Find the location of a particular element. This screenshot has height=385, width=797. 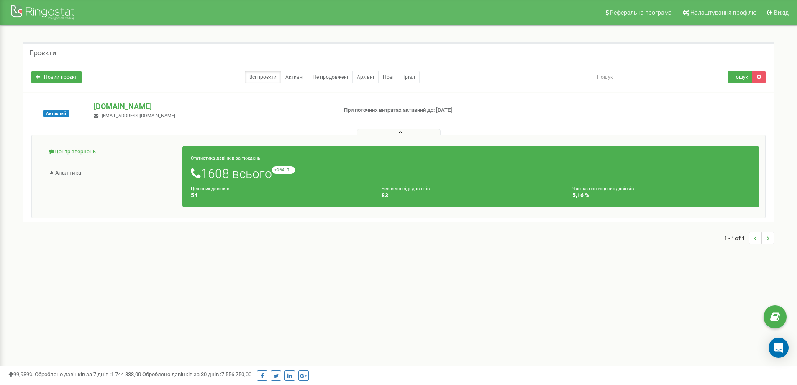

span: Налаштування профілю is located at coordinates (723, 13).